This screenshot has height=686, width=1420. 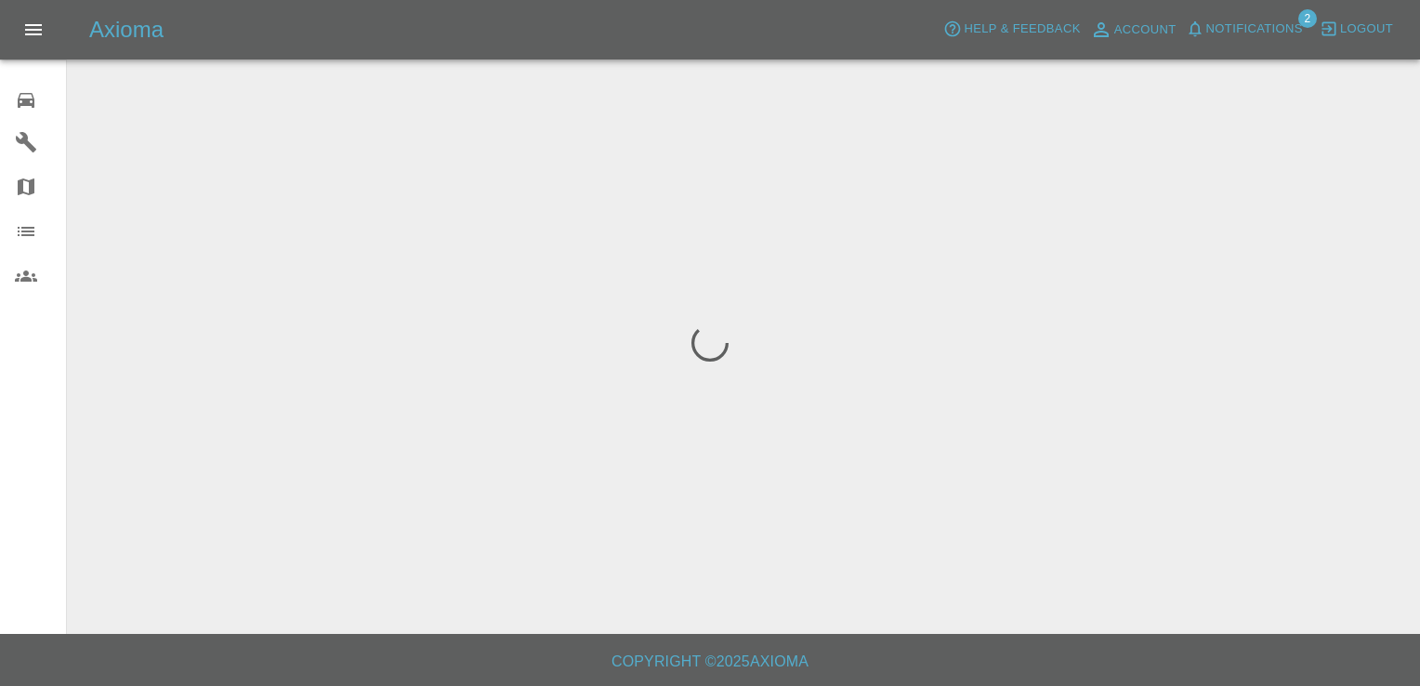 I want to click on button: Open drawer, so click(x=33, y=30).